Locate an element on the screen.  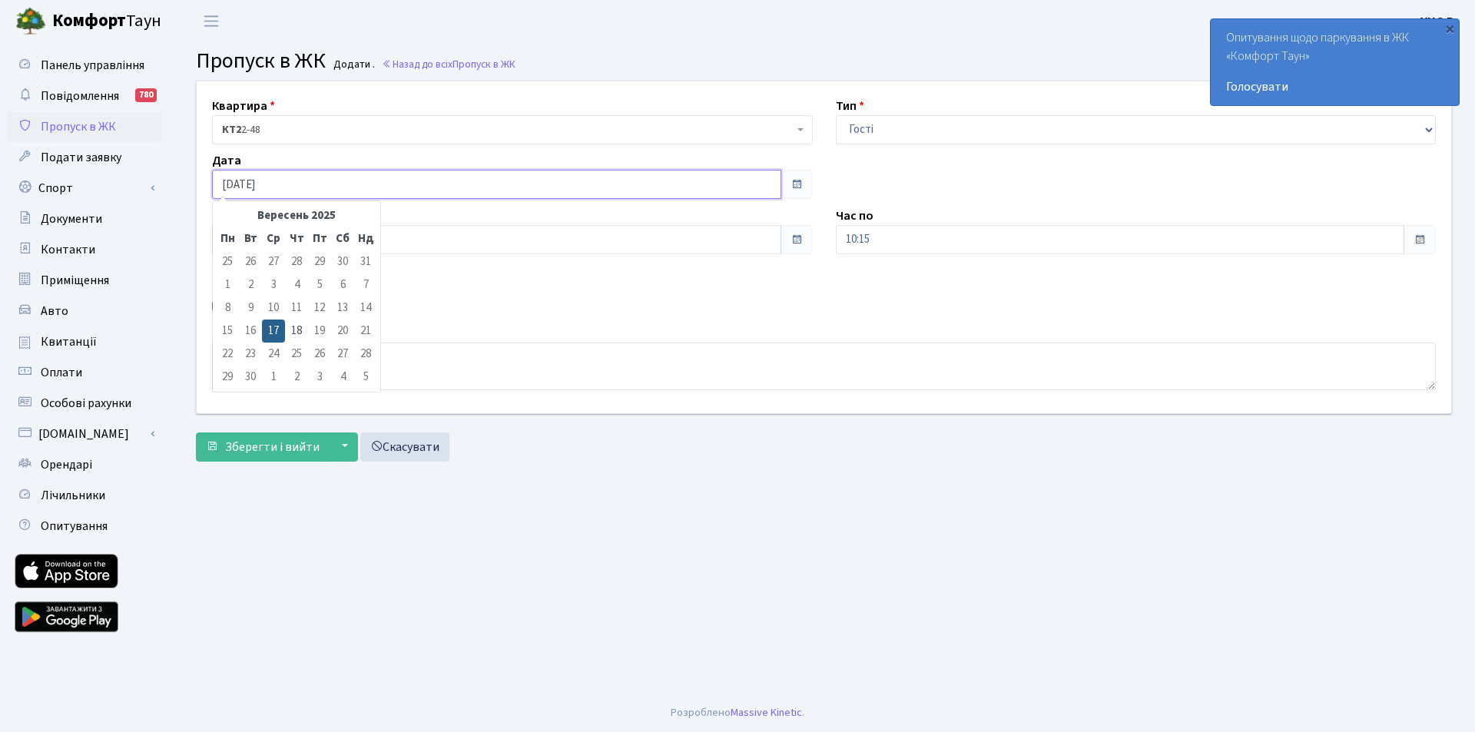
span: Таун is located at coordinates (107, 22).